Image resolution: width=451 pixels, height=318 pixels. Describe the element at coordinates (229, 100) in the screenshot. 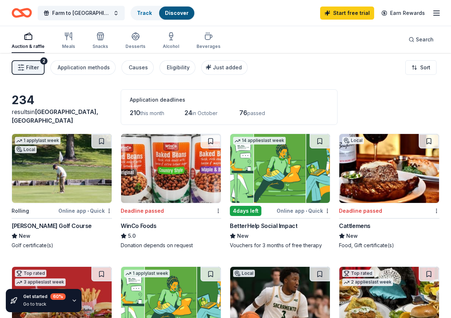

I see `div: Application deadlines` at that location.